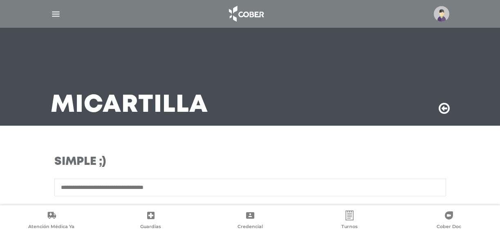 This screenshot has height=233, width=500. What do you see at coordinates (150, 221) in the screenshot?
I see `a: Guardias` at bounding box center [150, 221].